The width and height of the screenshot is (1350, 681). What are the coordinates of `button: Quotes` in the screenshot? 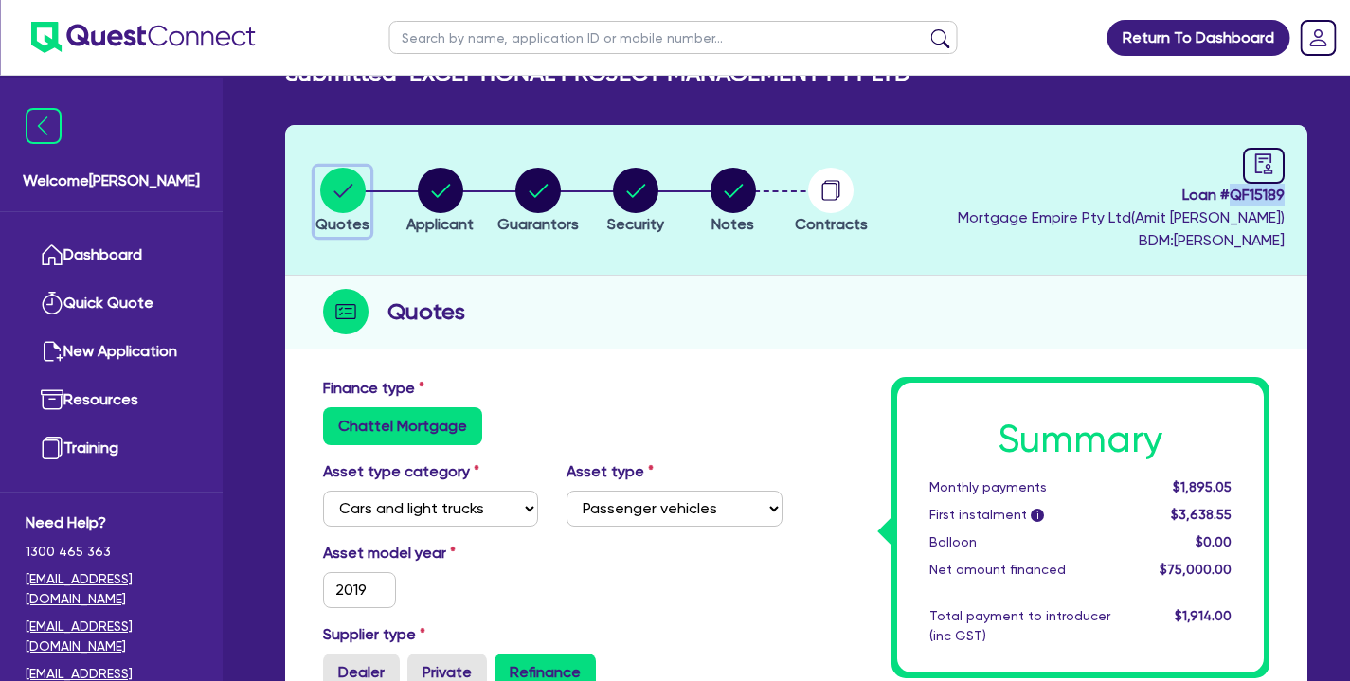 It's located at (342, 202).